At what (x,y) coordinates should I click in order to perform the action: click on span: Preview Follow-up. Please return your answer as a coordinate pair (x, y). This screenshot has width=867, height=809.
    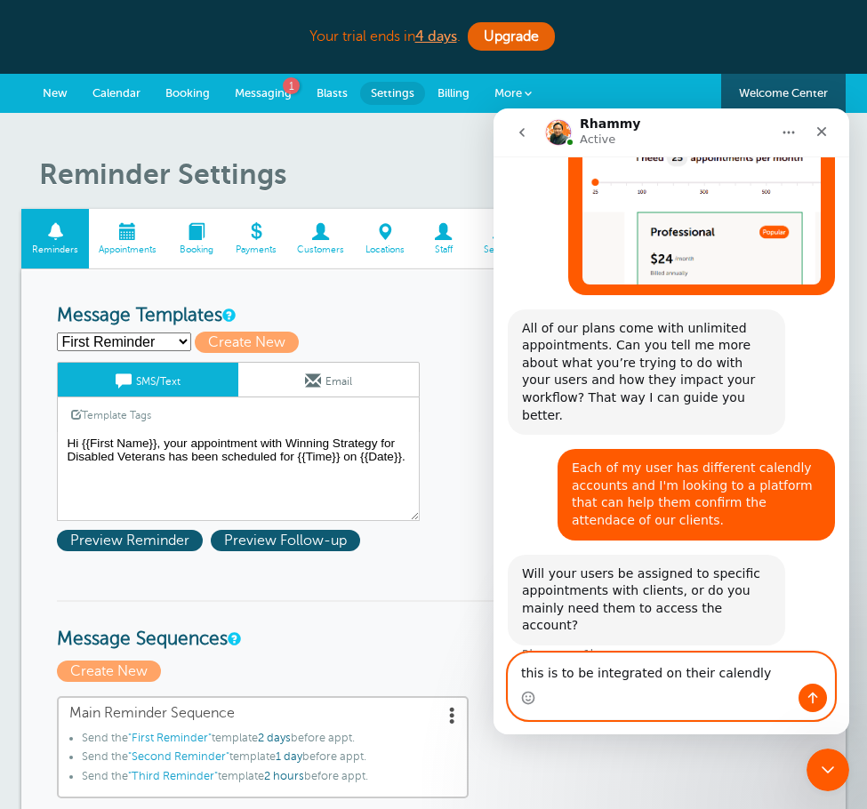
    Looking at the image, I should click on (285, 540).